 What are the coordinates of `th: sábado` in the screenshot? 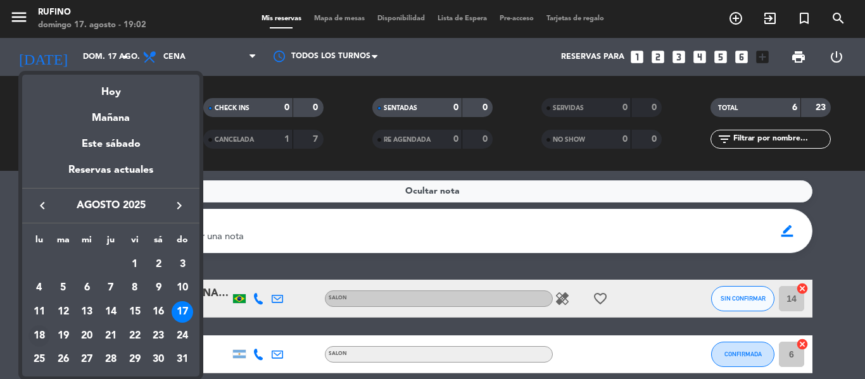 It's located at (159, 242).